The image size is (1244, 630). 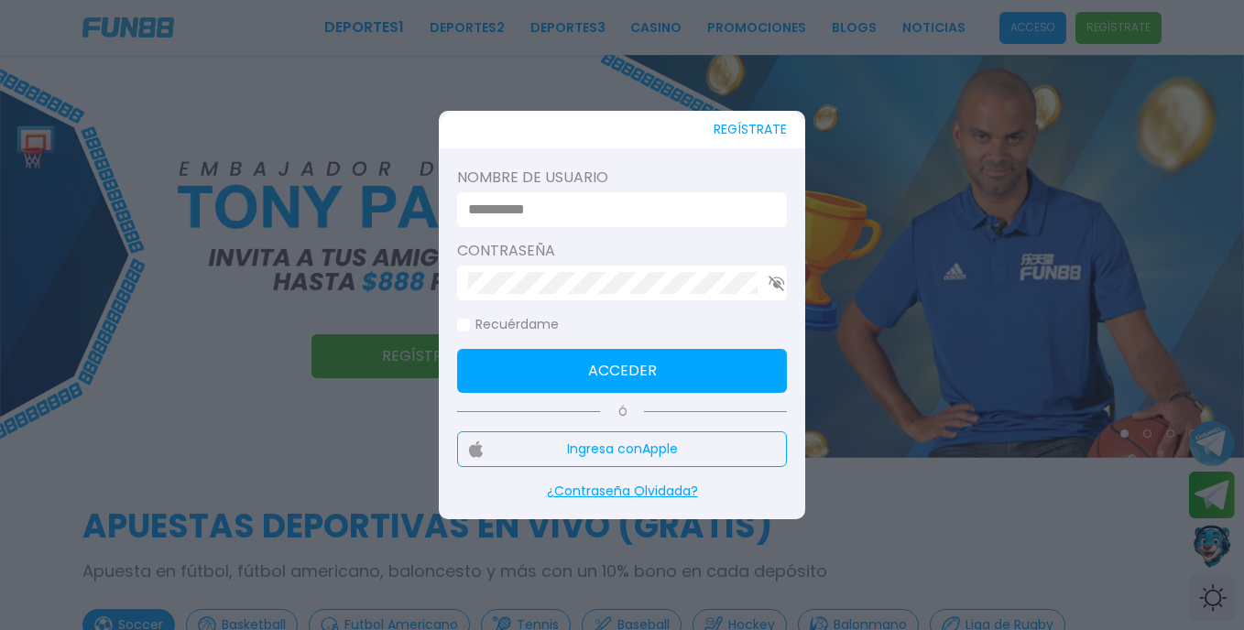 I want to click on p: Ó, so click(x=622, y=412).